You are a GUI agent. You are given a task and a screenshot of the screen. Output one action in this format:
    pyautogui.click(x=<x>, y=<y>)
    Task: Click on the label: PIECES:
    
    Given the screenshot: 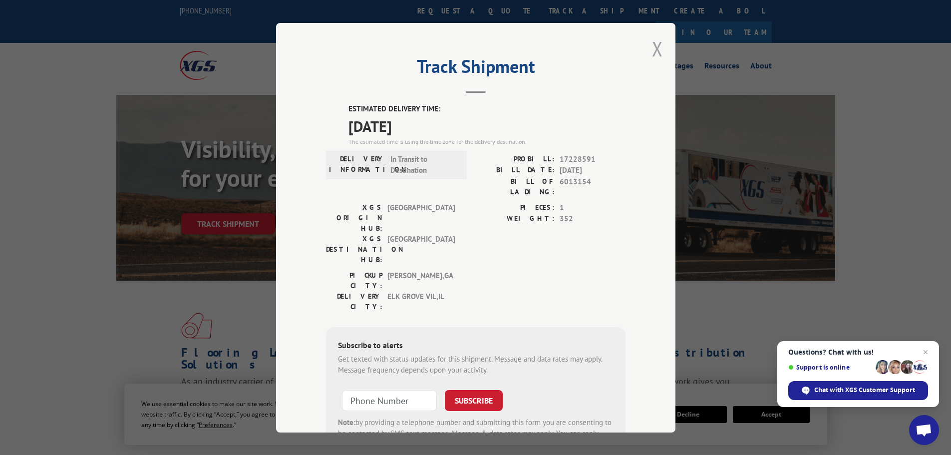 What is the action you would take?
    pyautogui.click(x=515, y=207)
    